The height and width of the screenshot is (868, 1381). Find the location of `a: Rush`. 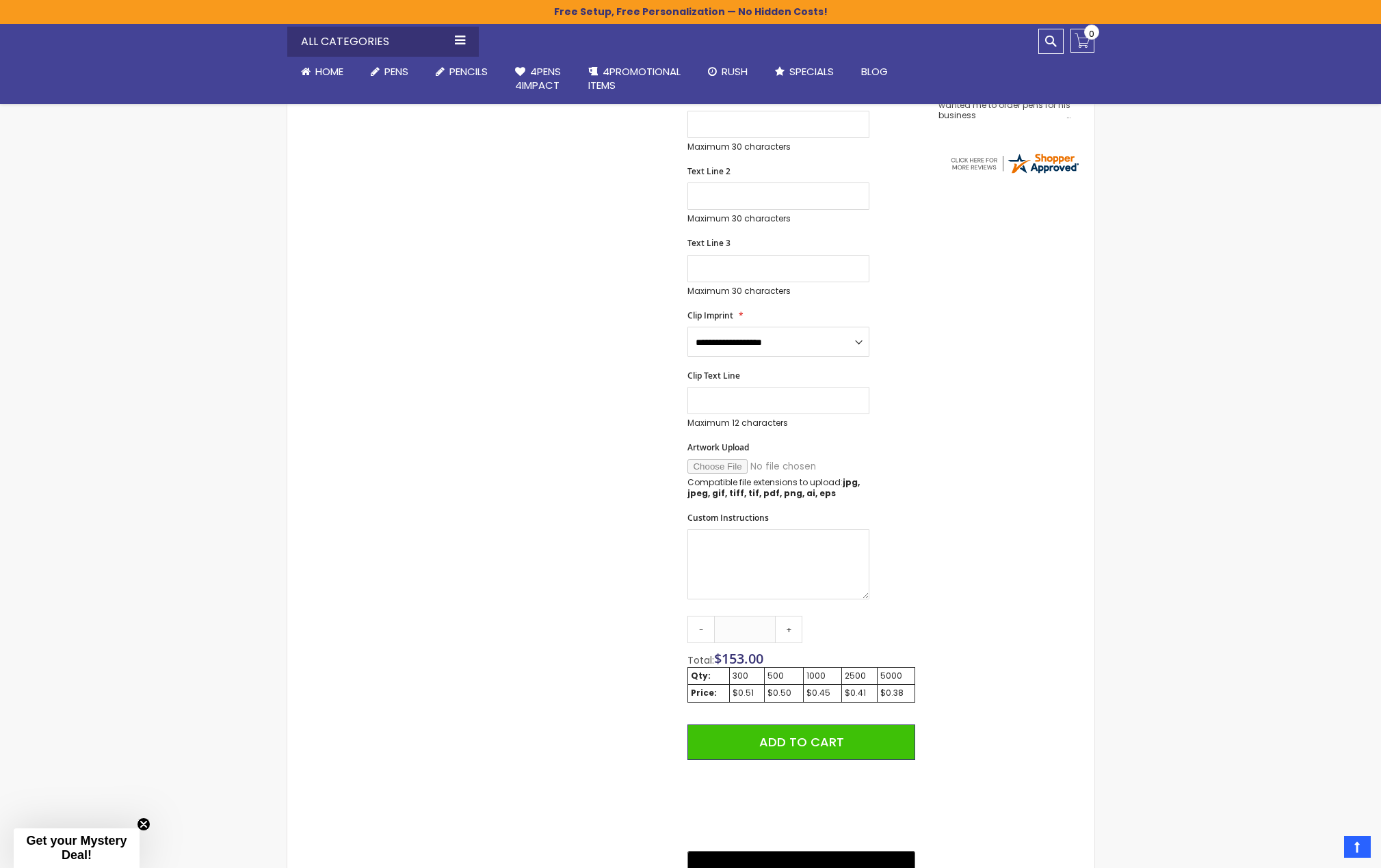

a: Rush is located at coordinates (727, 71).